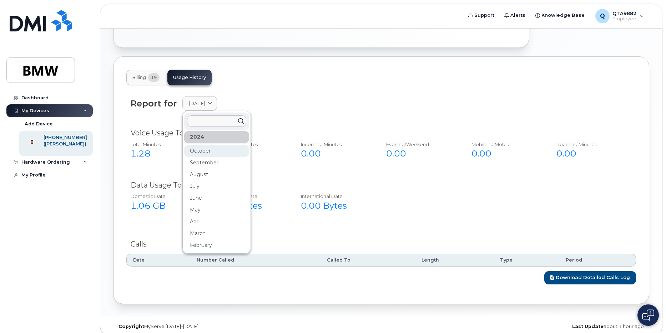 Image resolution: width=666 pixels, height=333 pixels. What do you see at coordinates (217, 162) in the screenshot?
I see `div: September` at bounding box center [217, 162].